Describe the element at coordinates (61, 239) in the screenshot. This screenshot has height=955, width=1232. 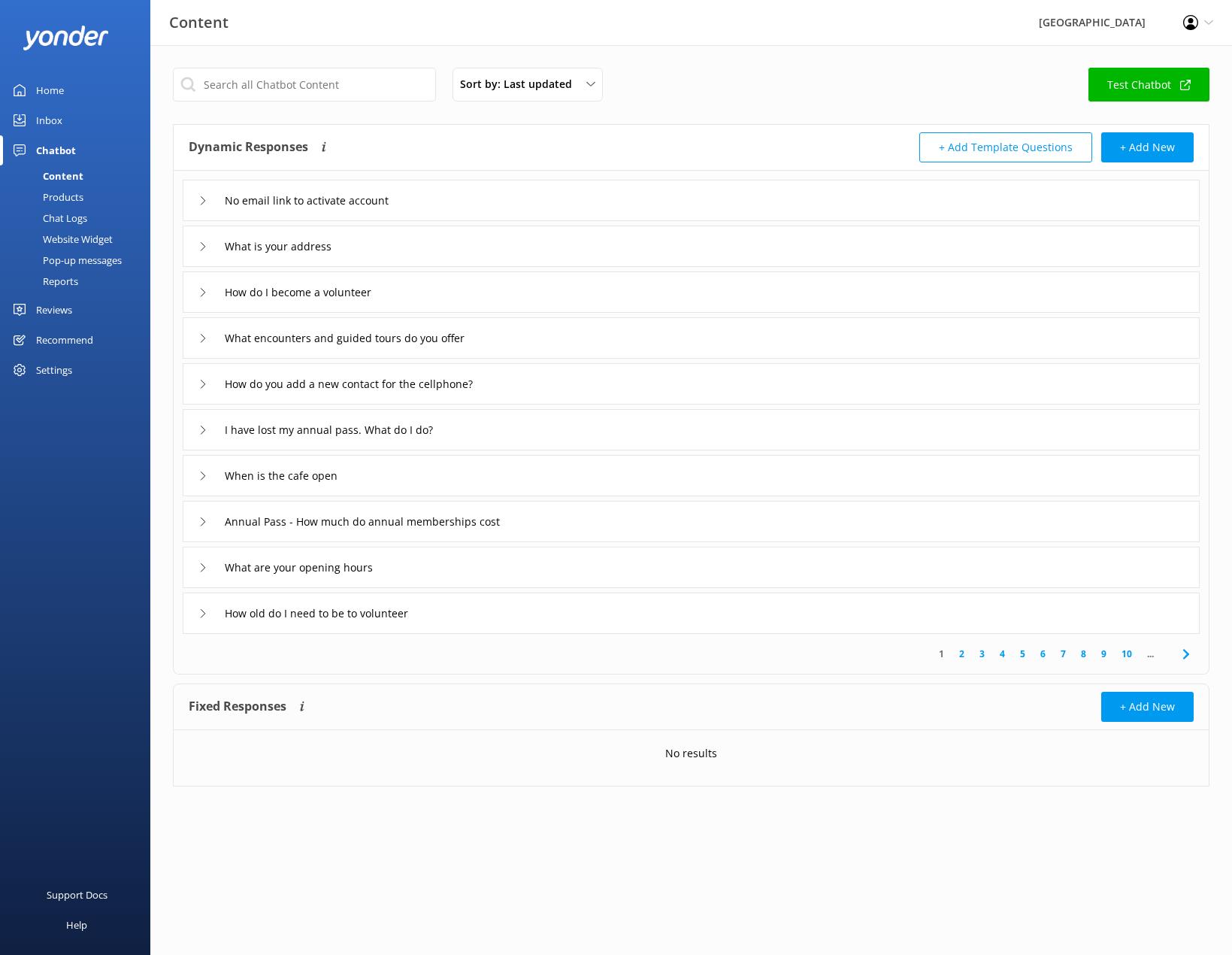
I see `div: Website Widget` at that location.